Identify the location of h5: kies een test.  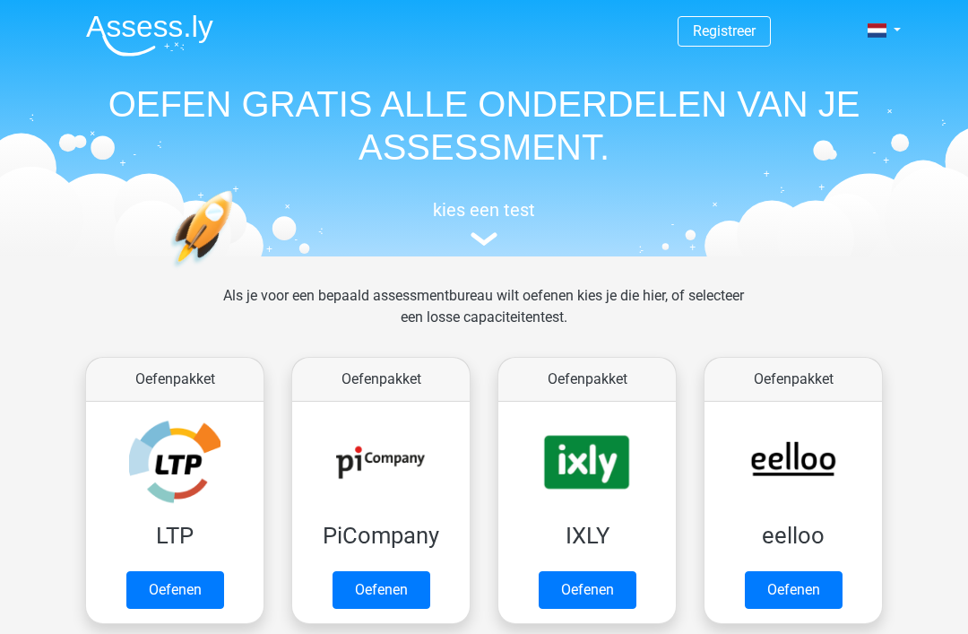
(484, 210).